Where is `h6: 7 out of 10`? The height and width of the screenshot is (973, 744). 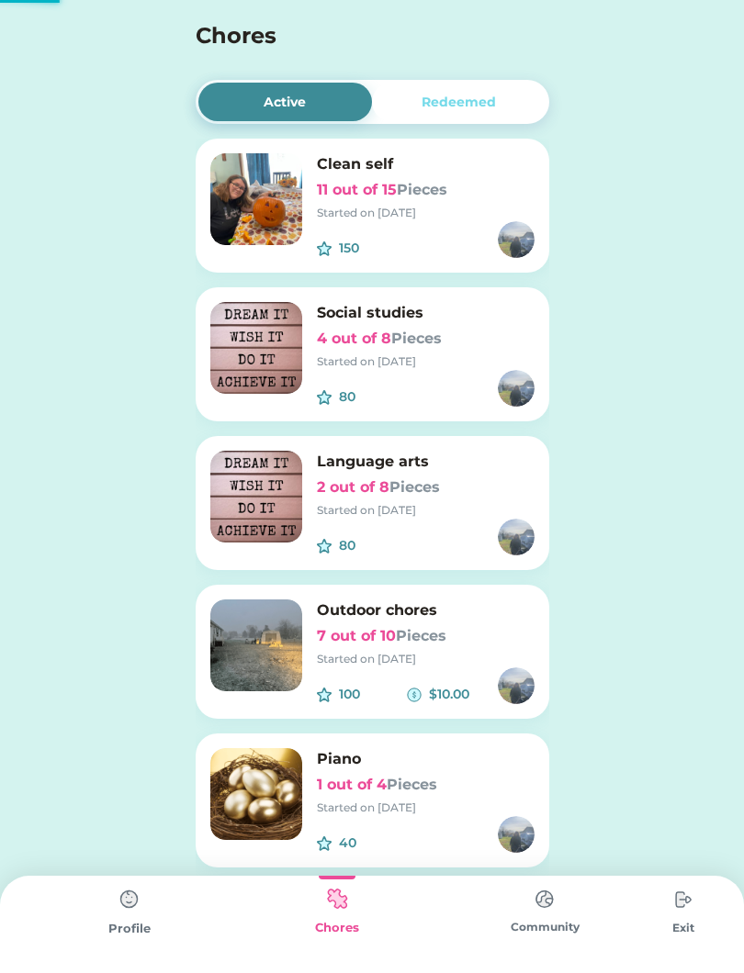
h6: 7 out of 10 is located at coordinates (425, 636).